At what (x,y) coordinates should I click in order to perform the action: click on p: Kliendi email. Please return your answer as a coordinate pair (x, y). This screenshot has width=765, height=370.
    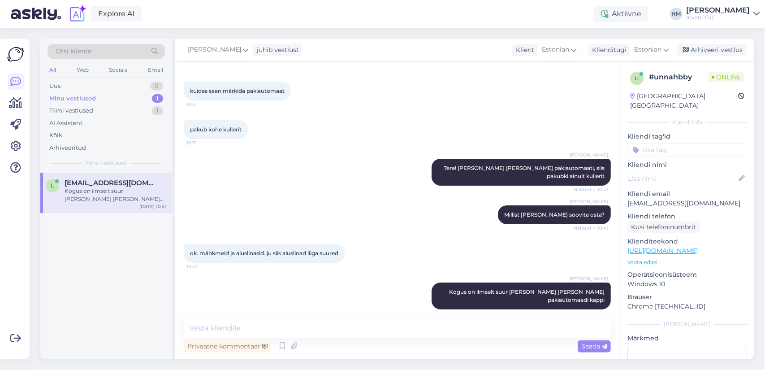
    Looking at the image, I should click on (687, 194).